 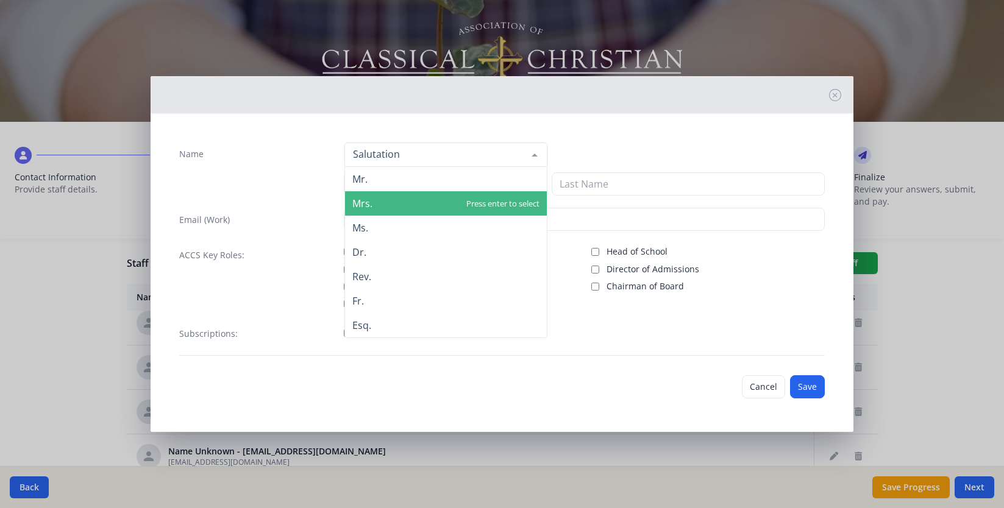 I want to click on input: TCD Magazine, so click(x=347, y=333).